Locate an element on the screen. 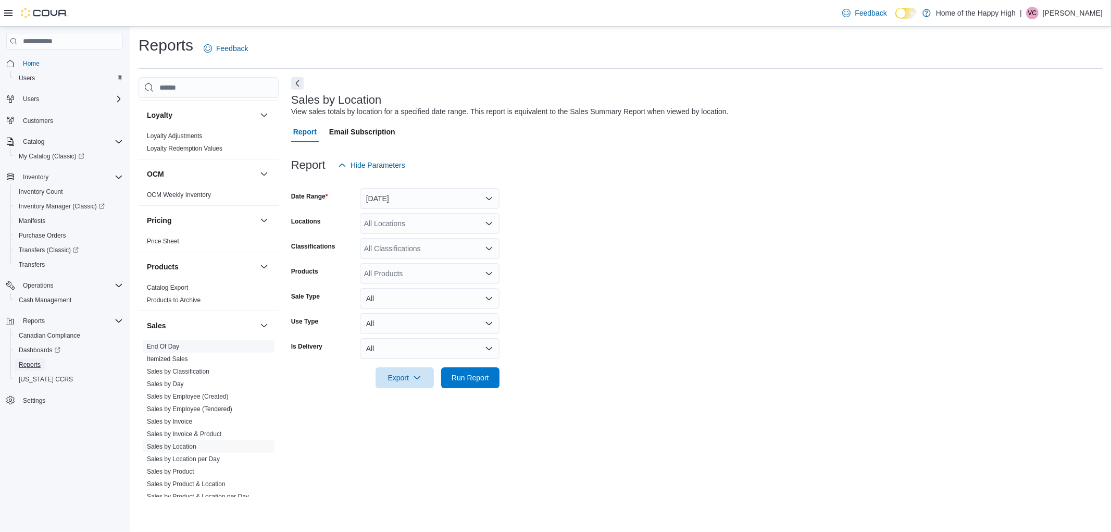 This screenshot has height=532, width=1111. button: Inventory Count is located at coordinates (69, 192).